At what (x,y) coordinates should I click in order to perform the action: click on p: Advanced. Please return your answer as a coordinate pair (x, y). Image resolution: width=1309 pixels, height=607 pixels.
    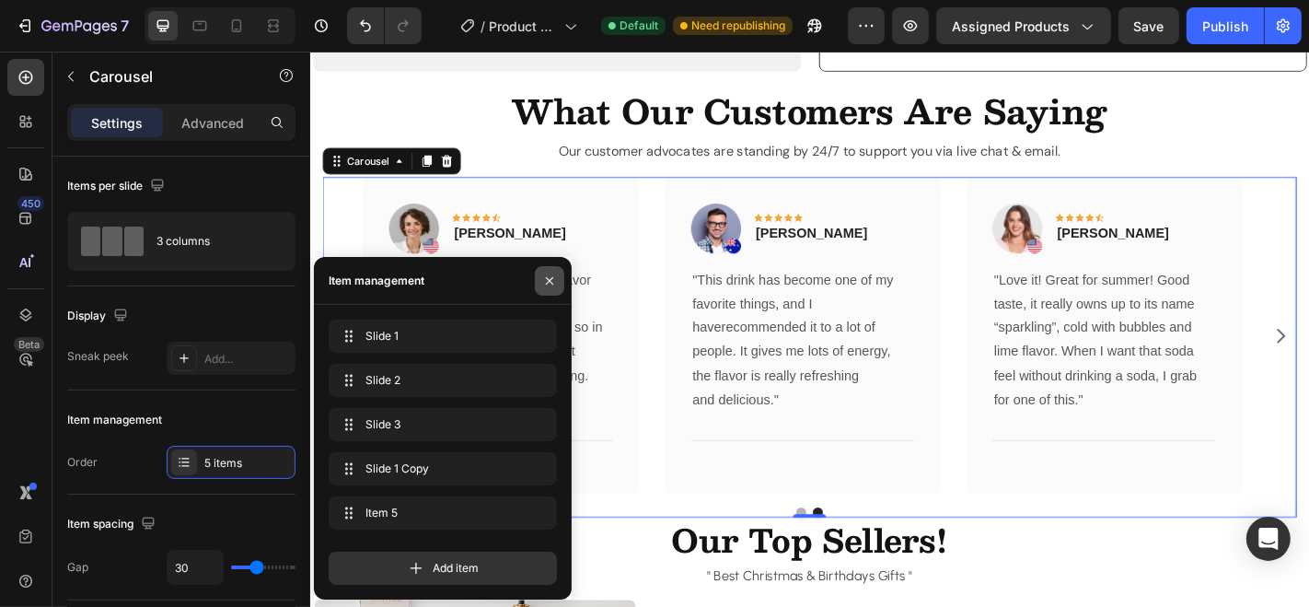
    Looking at the image, I should click on (213, 122).